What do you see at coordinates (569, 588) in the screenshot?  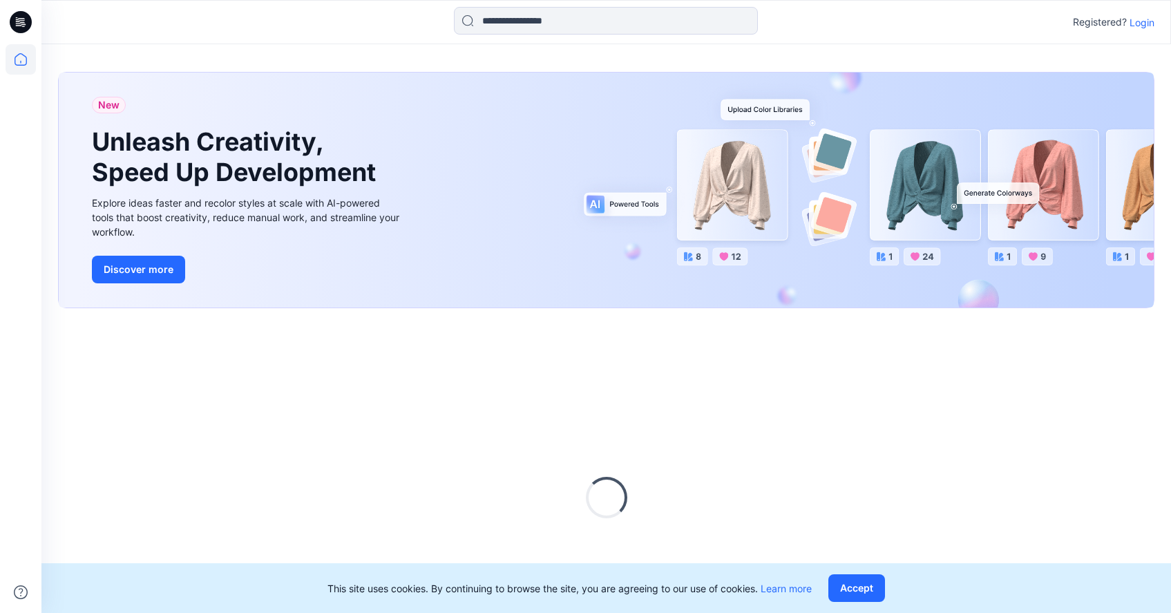 I see `p: This site uses cookies. By continuing to browse the site, you are agreeing to our use of cookies.` at bounding box center [569, 588].